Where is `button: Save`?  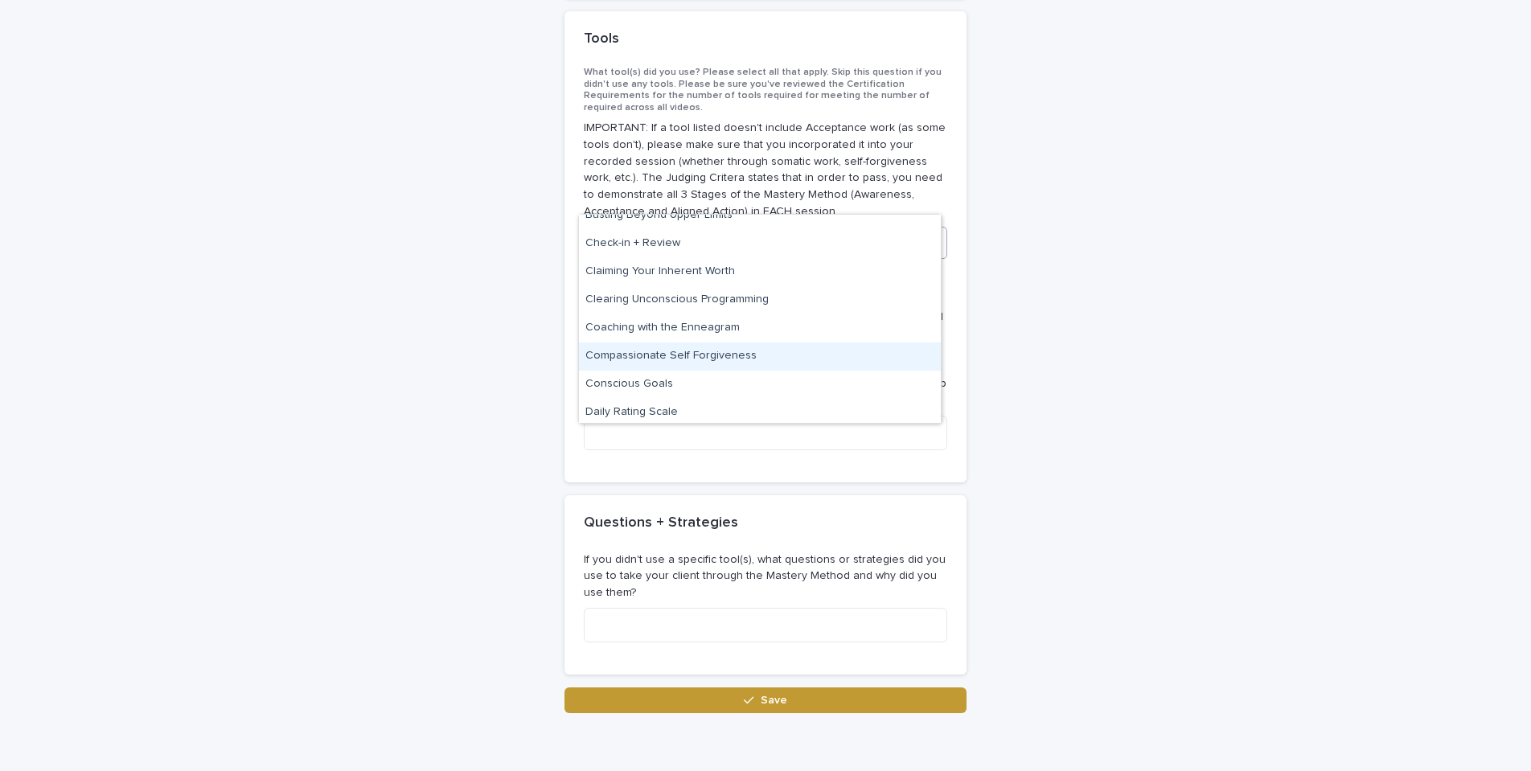 button: Save is located at coordinates (766, 700).